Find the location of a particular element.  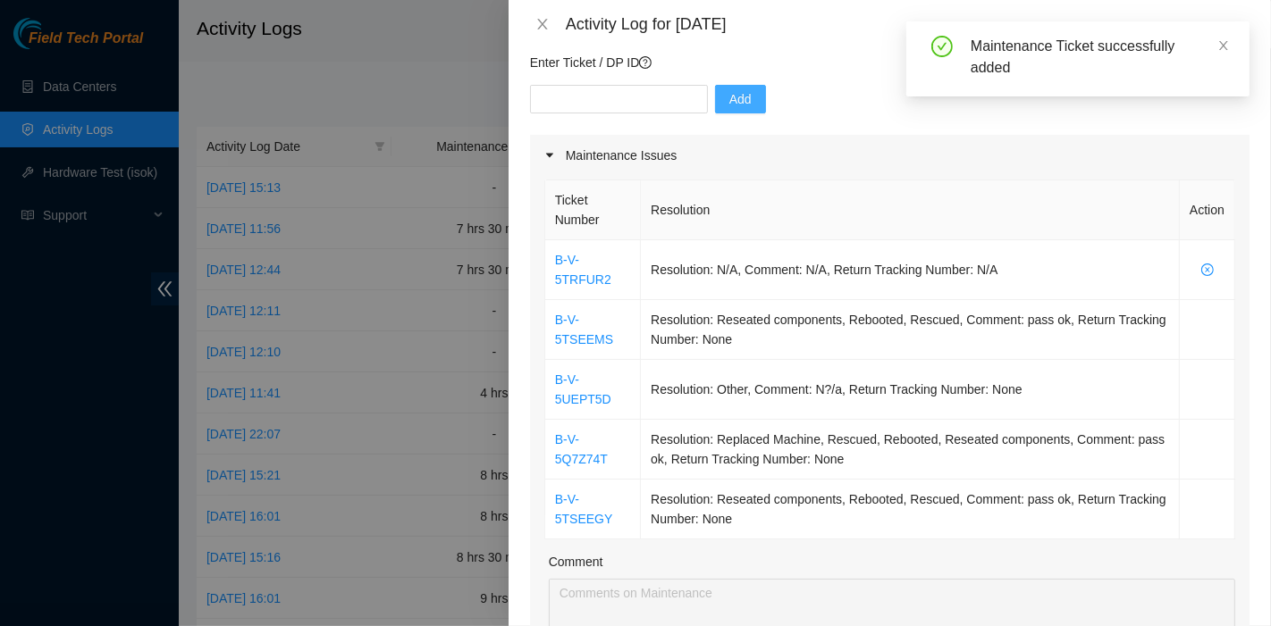

button: Add is located at coordinates (740, 99).